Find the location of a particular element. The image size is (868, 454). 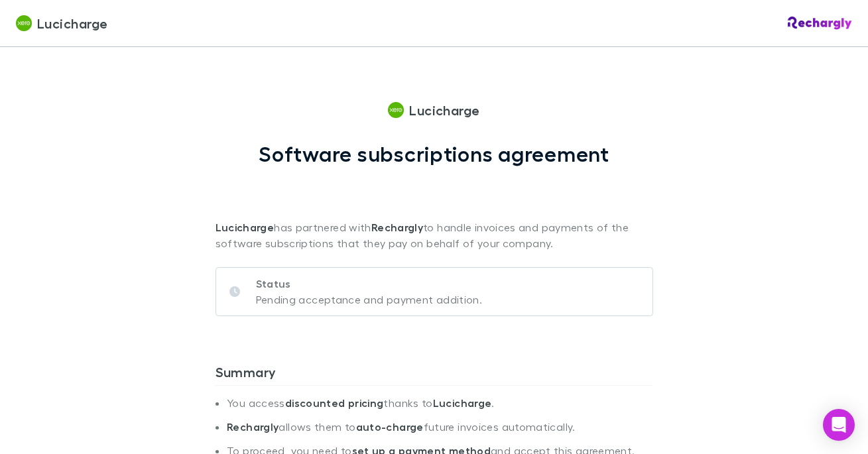

p: Status is located at coordinates (370, 284).